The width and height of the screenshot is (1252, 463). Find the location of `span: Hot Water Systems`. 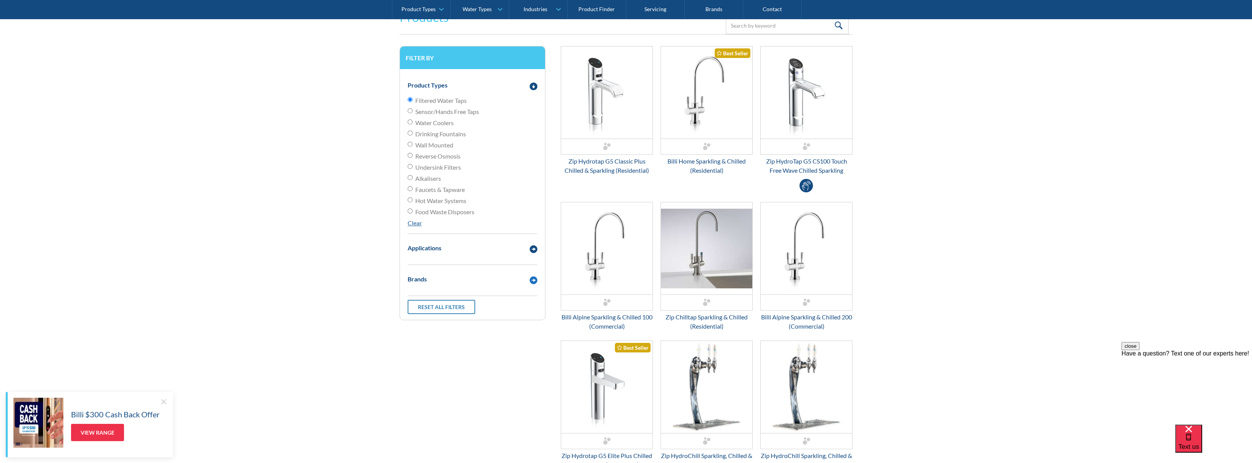

span: Hot Water Systems is located at coordinates (441, 201).